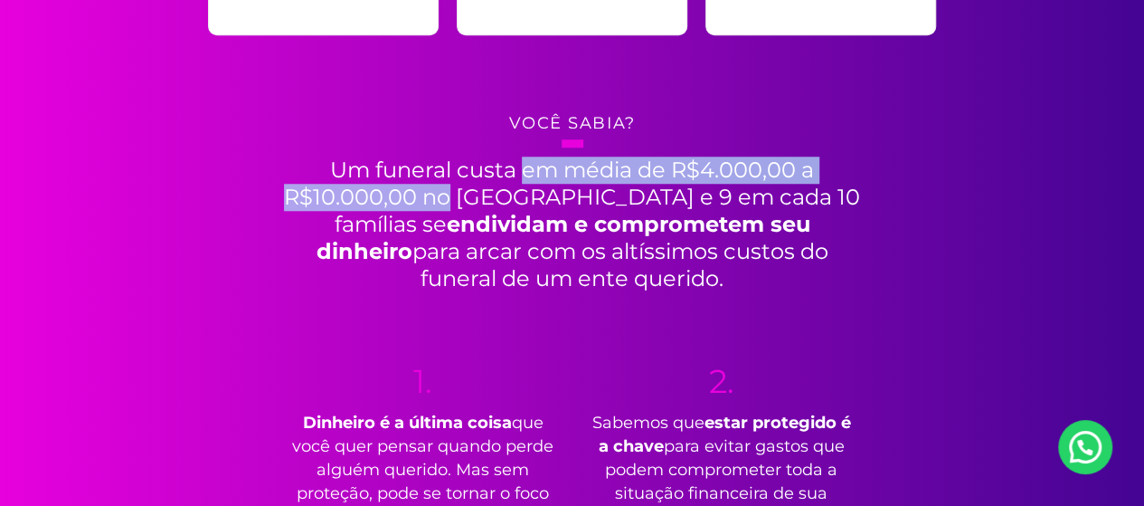 This screenshot has width=1144, height=506. Describe the element at coordinates (722, 381) in the screenshot. I see `span: 2.` at that location.